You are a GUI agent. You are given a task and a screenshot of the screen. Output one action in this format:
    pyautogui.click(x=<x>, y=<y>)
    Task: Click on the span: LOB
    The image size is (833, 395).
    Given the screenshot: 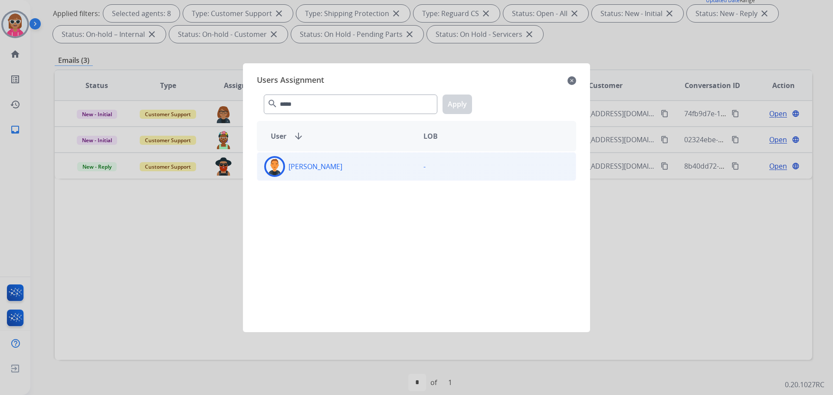 What is the action you would take?
    pyautogui.click(x=431, y=136)
    